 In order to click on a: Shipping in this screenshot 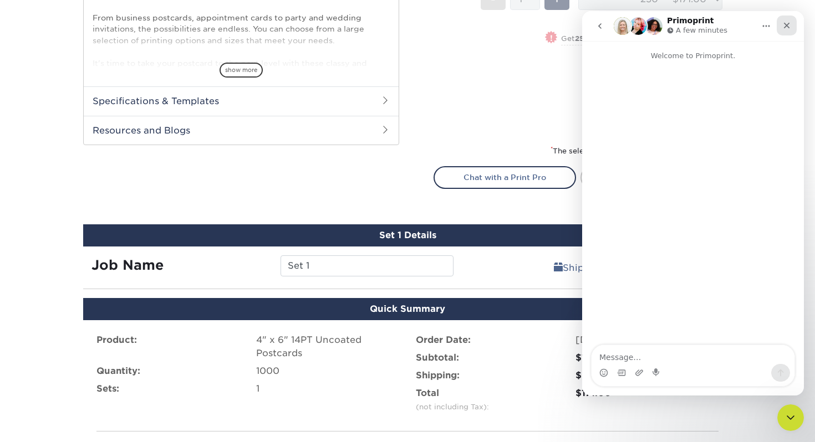, I will do `click(579, 268)`.